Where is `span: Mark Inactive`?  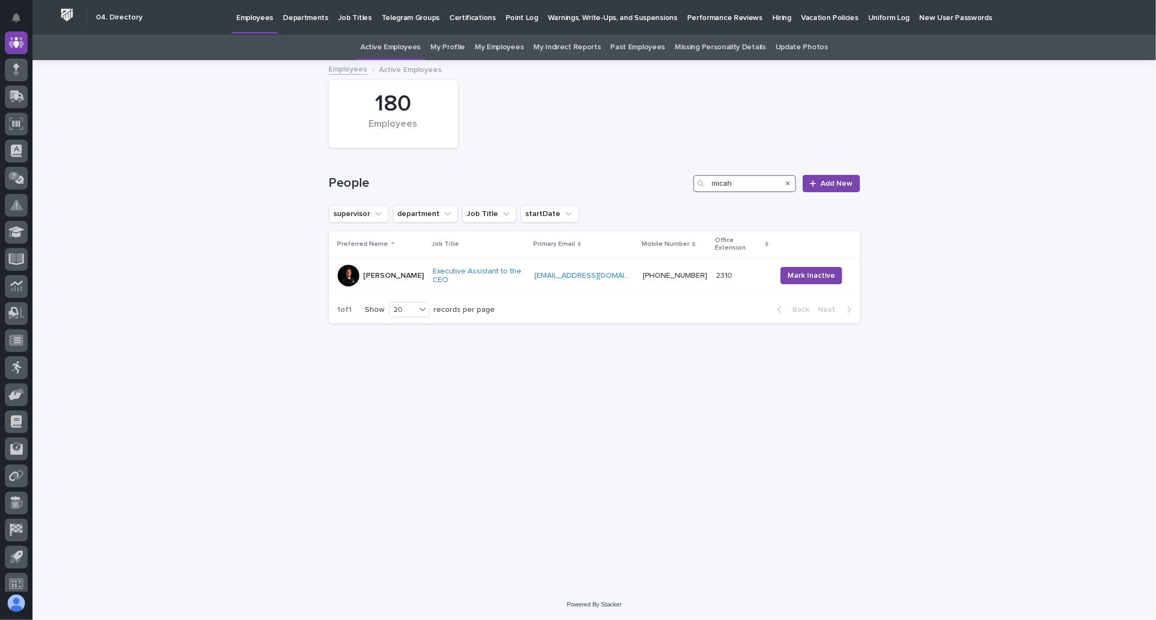
span: Mark Inactive is located at coordinates (811, 276).